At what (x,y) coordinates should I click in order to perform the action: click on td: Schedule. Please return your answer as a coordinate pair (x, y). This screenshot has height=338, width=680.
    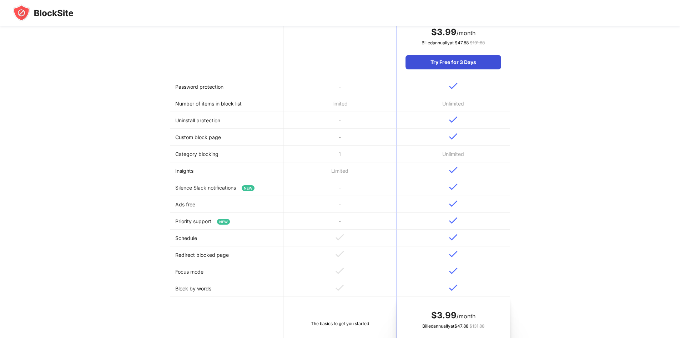
    Looking at the image, I should click on (227, 238).